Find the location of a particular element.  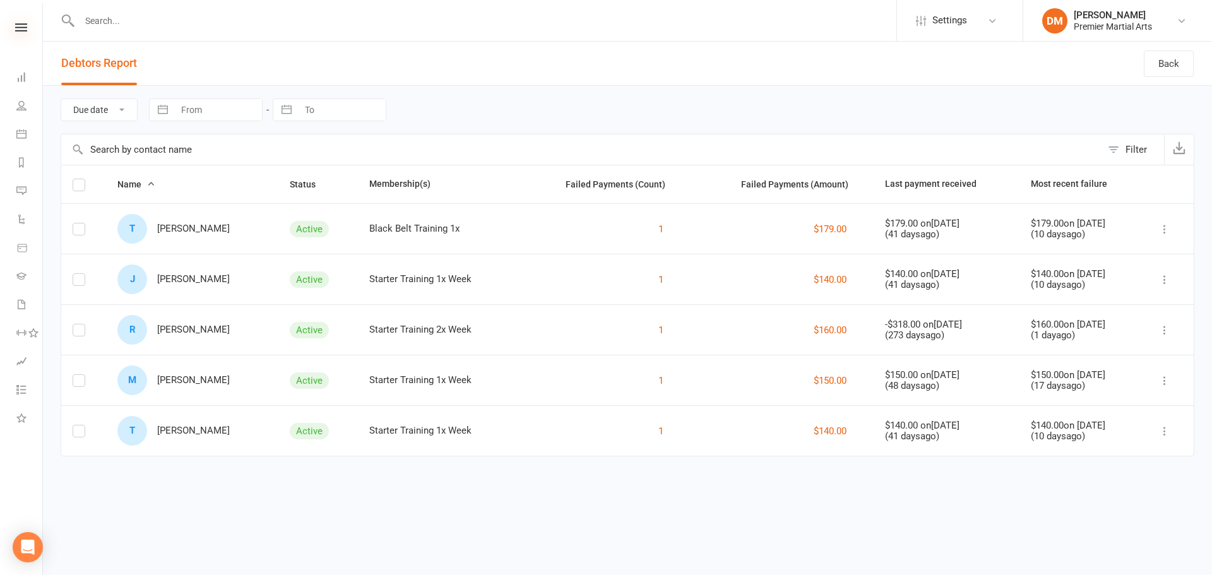

th: Last payment received is located at coordinates (946, 184).